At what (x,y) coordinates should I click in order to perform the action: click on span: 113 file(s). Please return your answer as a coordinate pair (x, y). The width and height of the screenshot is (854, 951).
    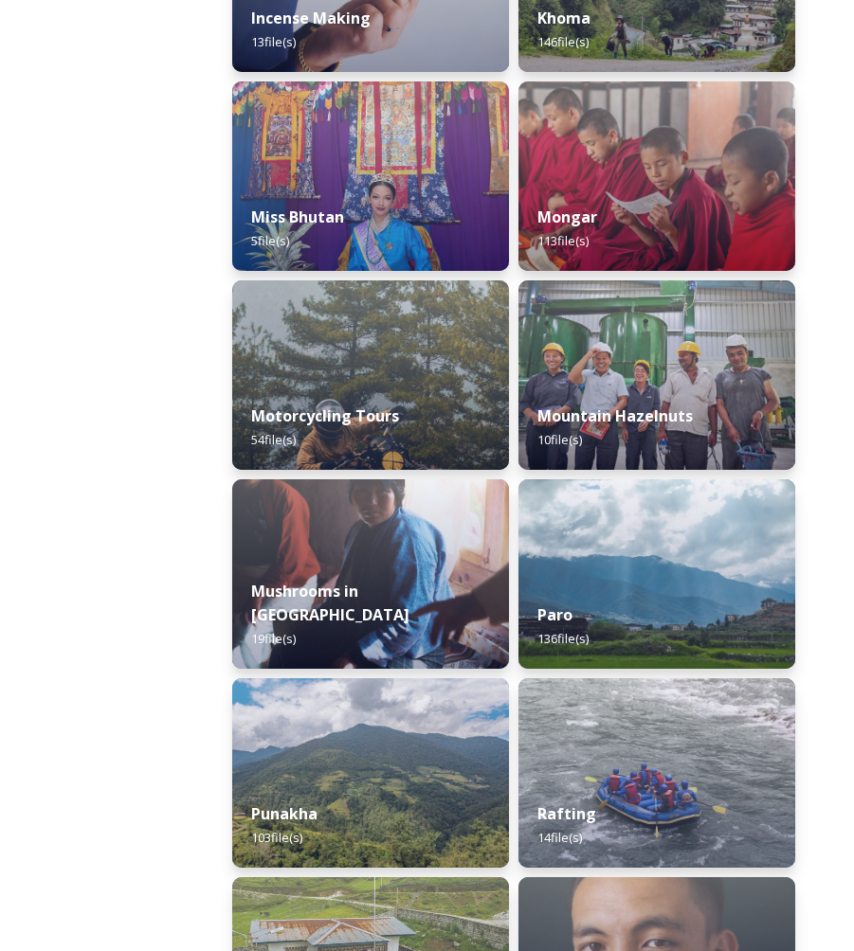
    Looking at the image, I should click on (563, 241).